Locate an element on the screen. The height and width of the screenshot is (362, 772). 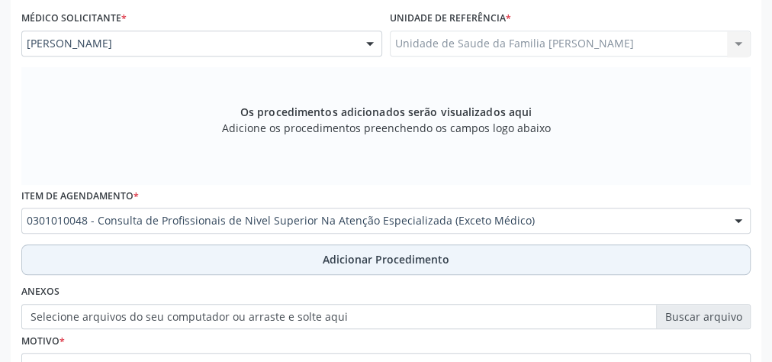
label: Anexos is located at coordinates (40, 291).